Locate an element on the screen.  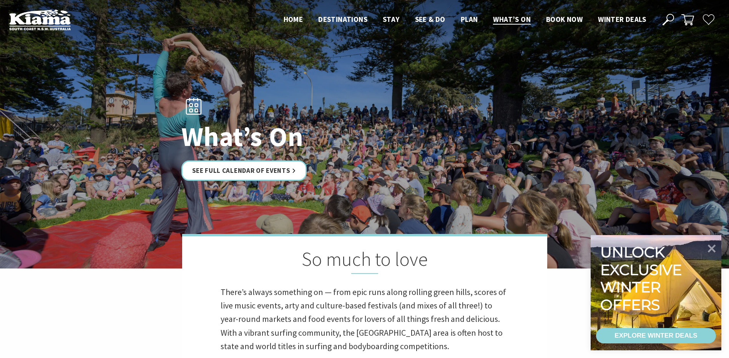
img: Kiama Logo is located at coordinates (40, 20).